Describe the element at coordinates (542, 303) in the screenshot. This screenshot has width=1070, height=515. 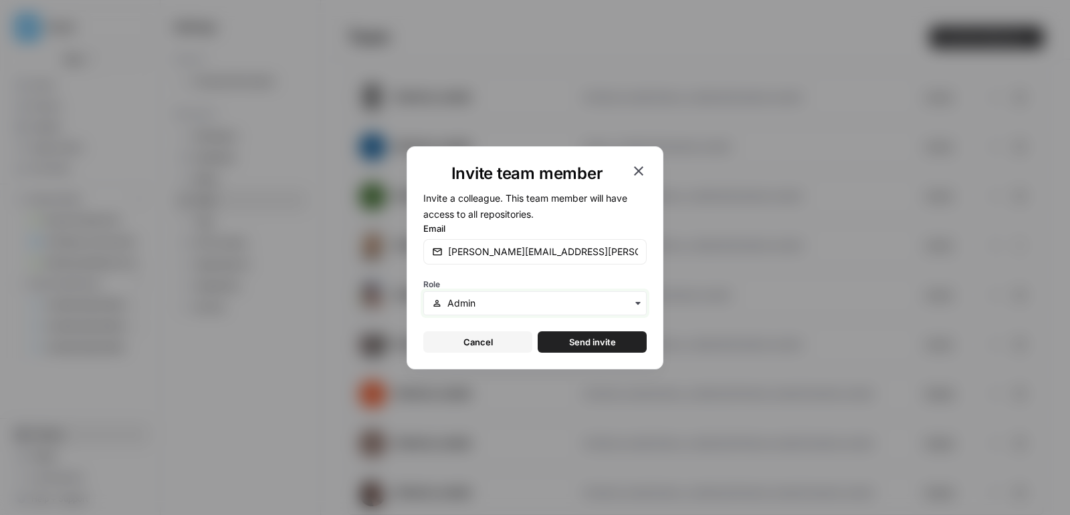
I see `input: Admin` at that location.